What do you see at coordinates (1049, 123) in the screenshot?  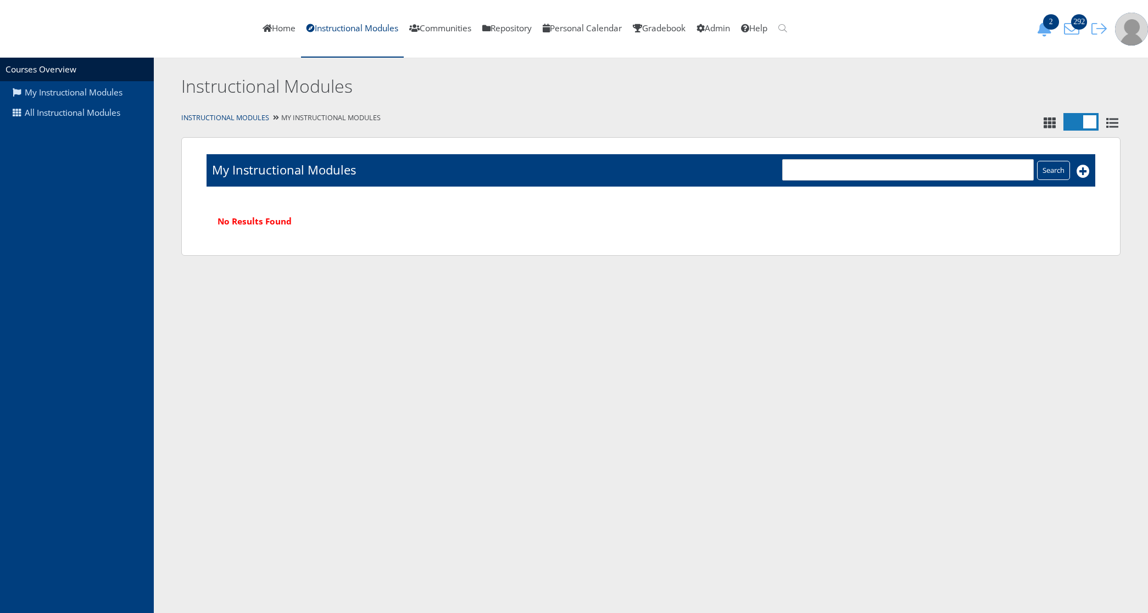 I see `i: Tile` at bounding box center [1049, 123].